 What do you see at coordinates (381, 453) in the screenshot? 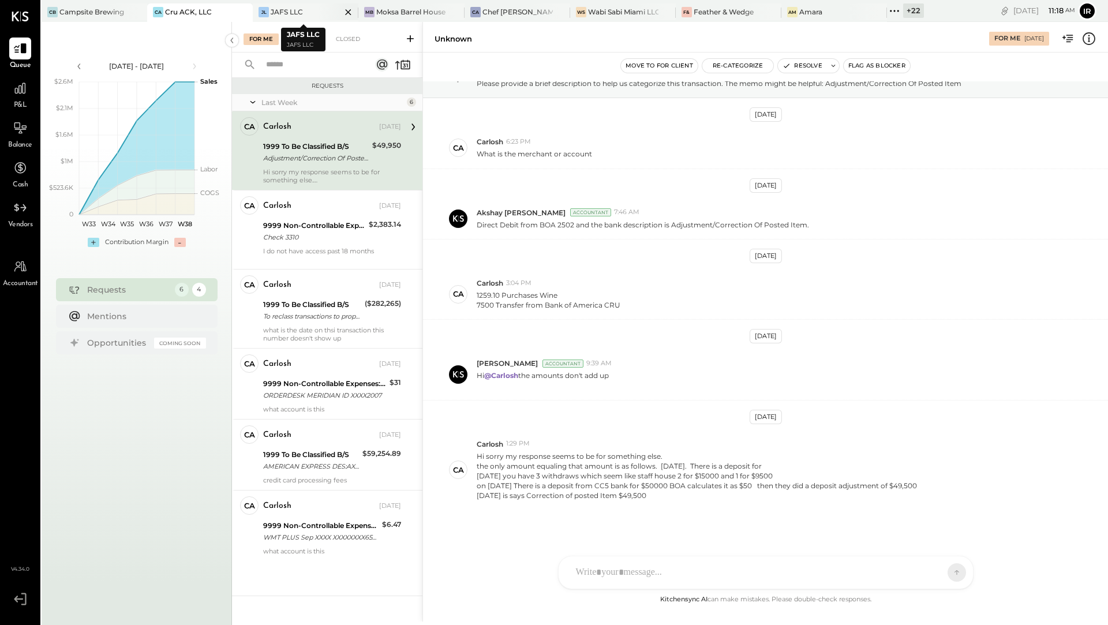
I see `div: $59,254.89` at bounding box center [381, 453].